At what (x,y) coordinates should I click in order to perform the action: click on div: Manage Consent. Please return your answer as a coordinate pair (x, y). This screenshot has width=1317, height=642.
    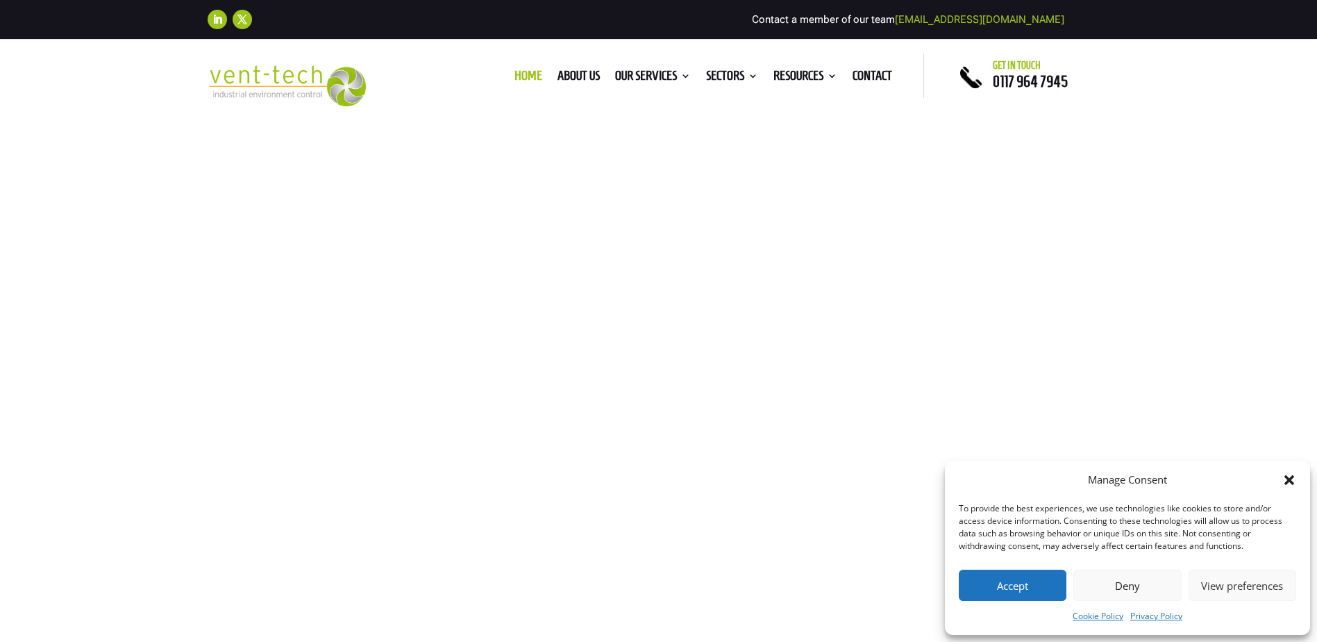
    Looking at the image, I should click on (1128, 480).